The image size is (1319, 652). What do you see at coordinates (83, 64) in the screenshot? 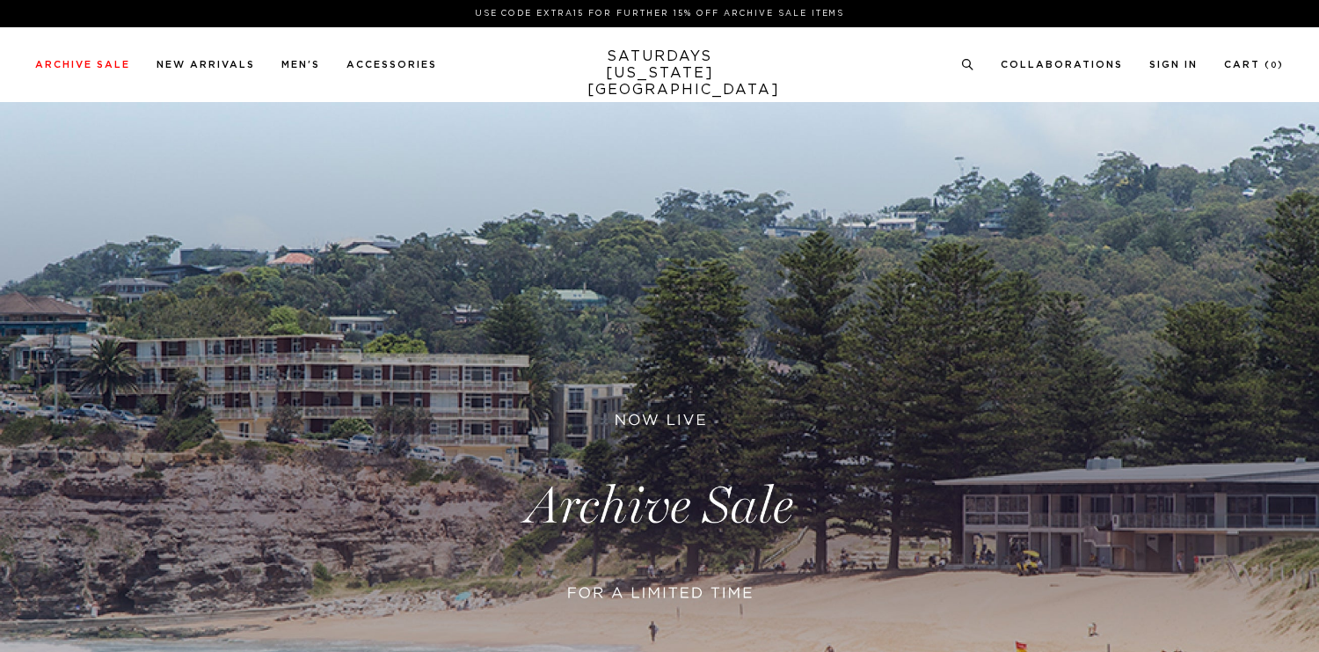
I see `a: Archive Sale` at bounding box center [83, 64].